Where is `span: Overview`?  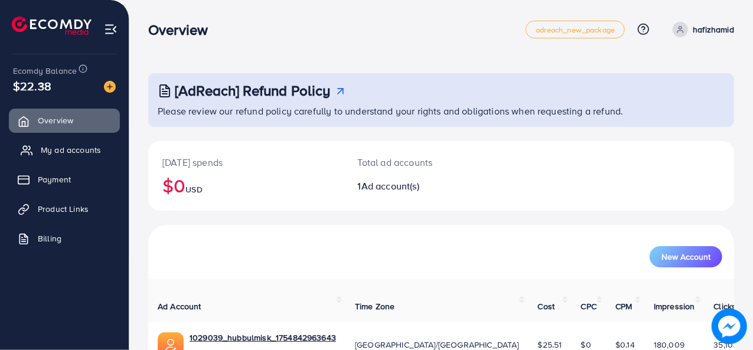
span: Overview is located at coordinates (55, 120).